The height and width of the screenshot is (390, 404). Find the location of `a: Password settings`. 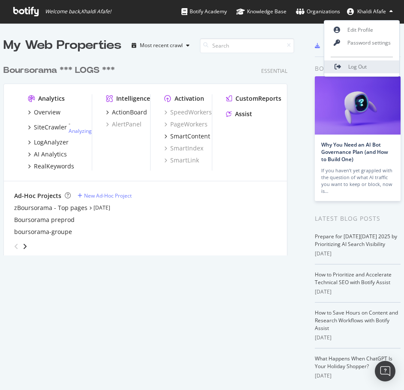

a: Password settings is located at coordinates (361, 43).